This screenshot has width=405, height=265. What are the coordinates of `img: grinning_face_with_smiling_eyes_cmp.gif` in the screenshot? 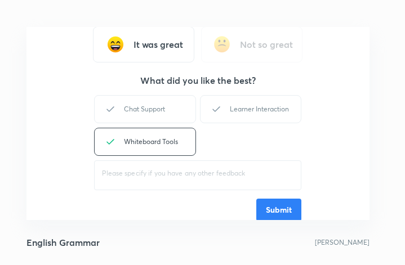 It's located at (115, 44).